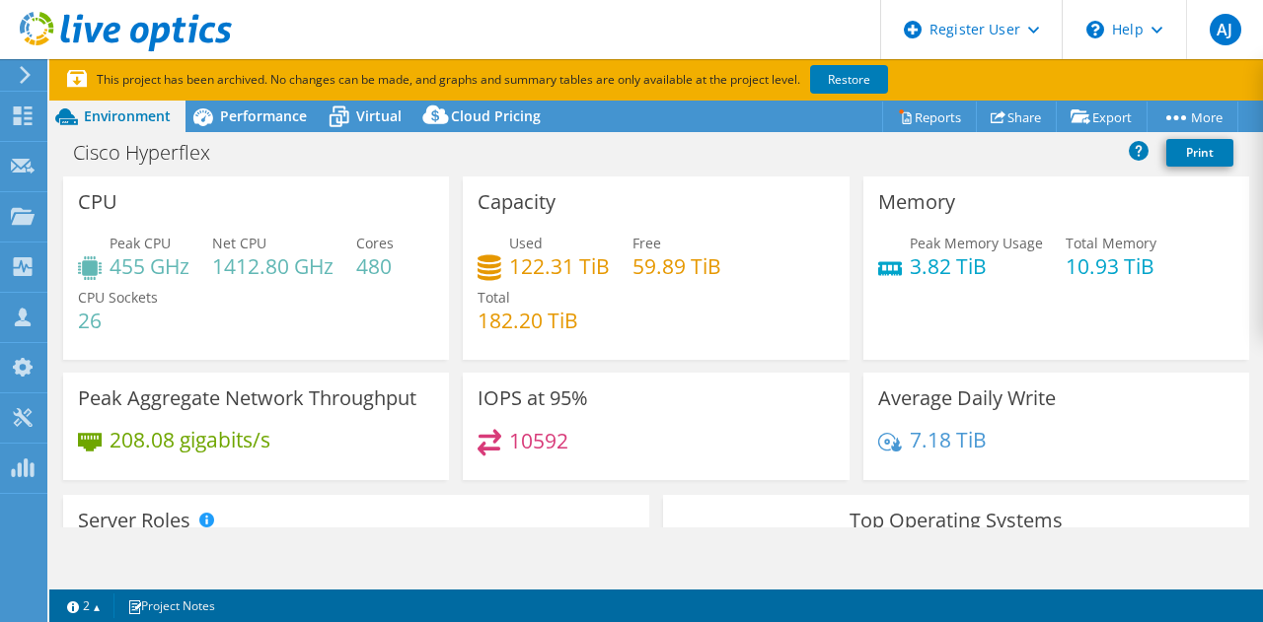 The width and height of the screenshot is (1263, 622). Describe the element at coordinates (1095, 30) in the screenshot. I see `svg: \n` at that location.